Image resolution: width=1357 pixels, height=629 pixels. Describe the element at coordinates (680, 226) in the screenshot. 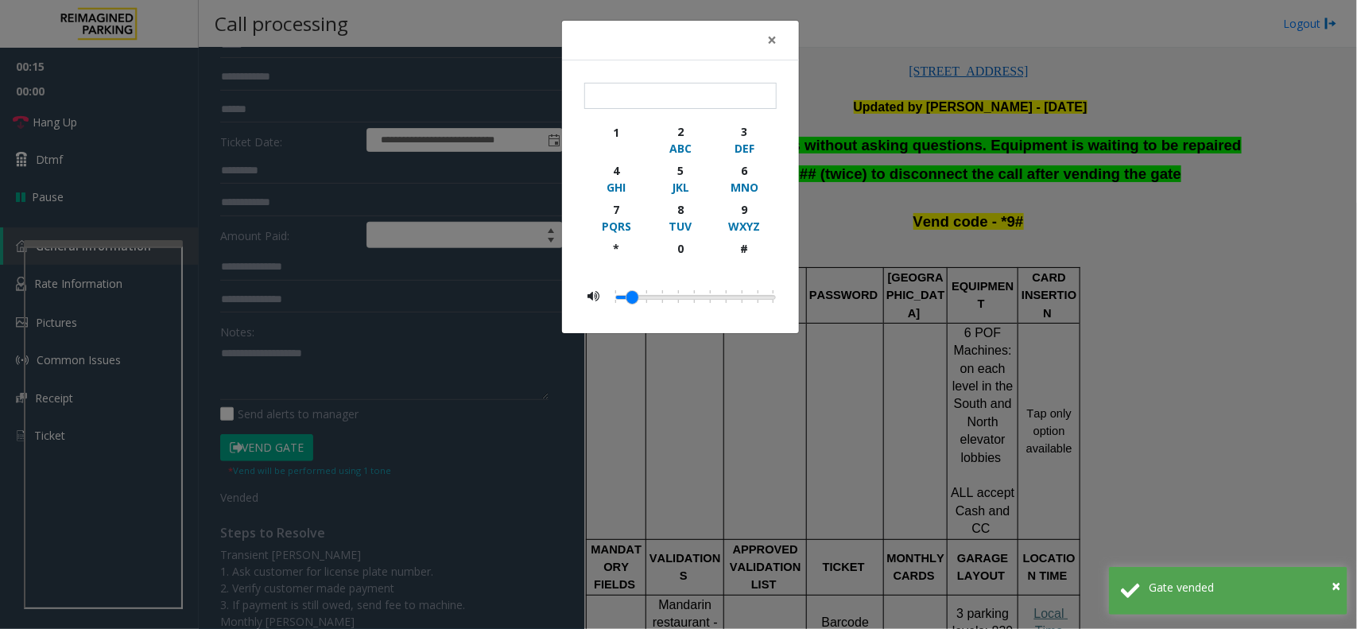

I see `div: TUV` at that location.